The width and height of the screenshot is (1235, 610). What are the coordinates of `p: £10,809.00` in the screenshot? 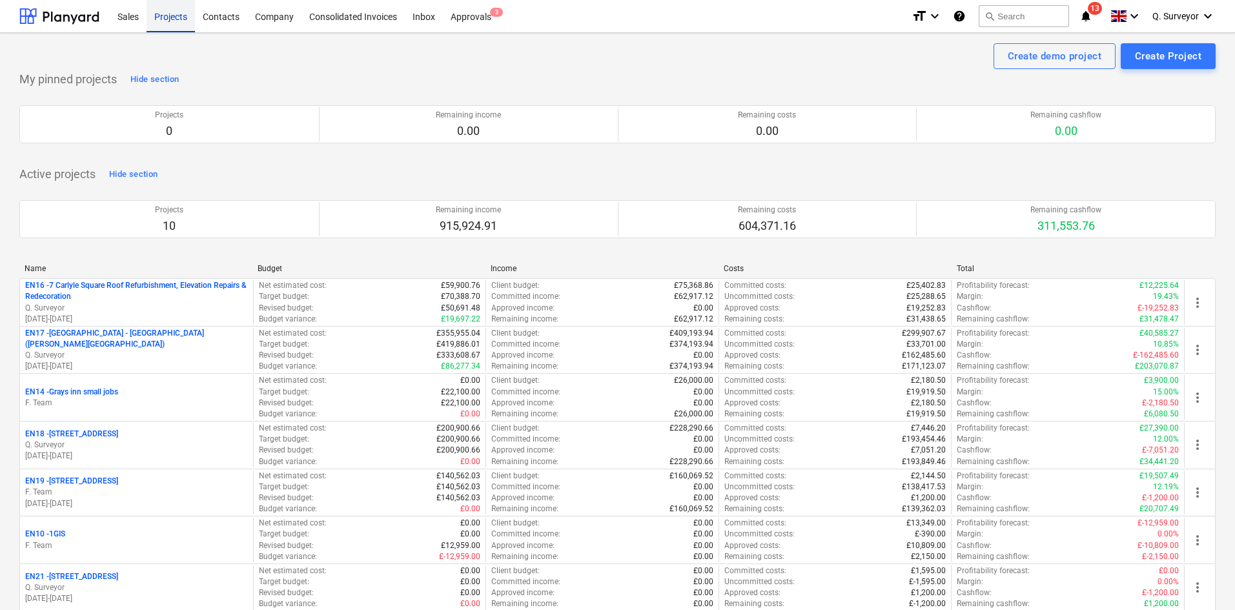 It's located at (926, 546).